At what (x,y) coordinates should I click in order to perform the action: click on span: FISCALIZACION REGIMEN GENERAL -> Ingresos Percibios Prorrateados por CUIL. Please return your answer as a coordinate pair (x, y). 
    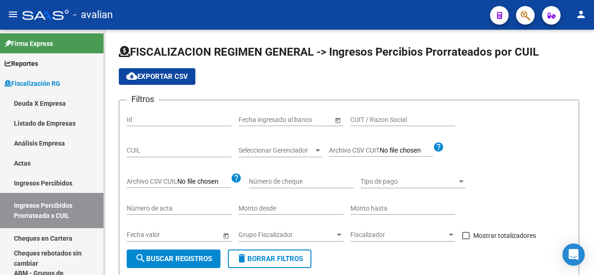
    Looking at the image, I should click on (329, 52).